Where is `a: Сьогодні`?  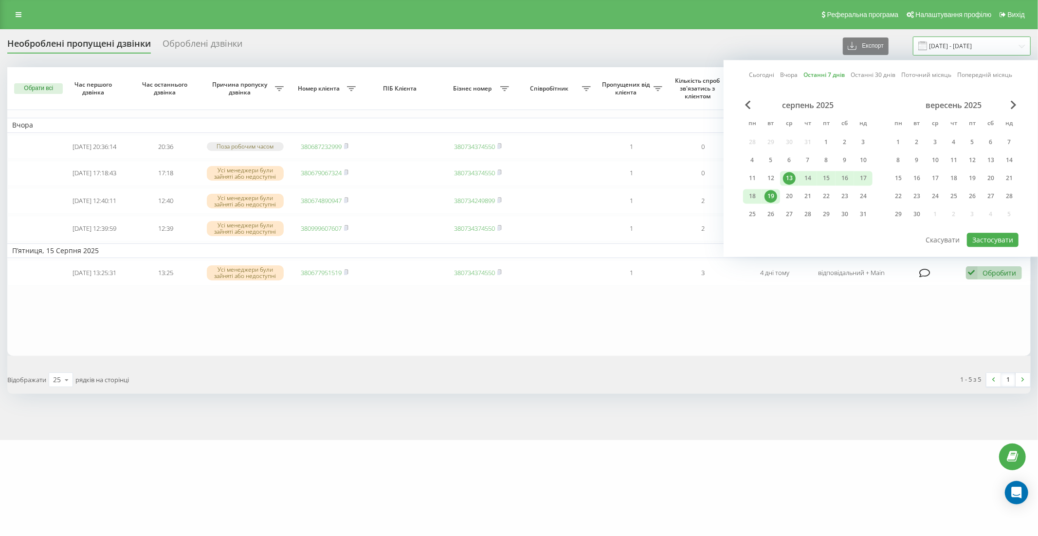
a: Сьогодні is located at coordinates (762, 75).